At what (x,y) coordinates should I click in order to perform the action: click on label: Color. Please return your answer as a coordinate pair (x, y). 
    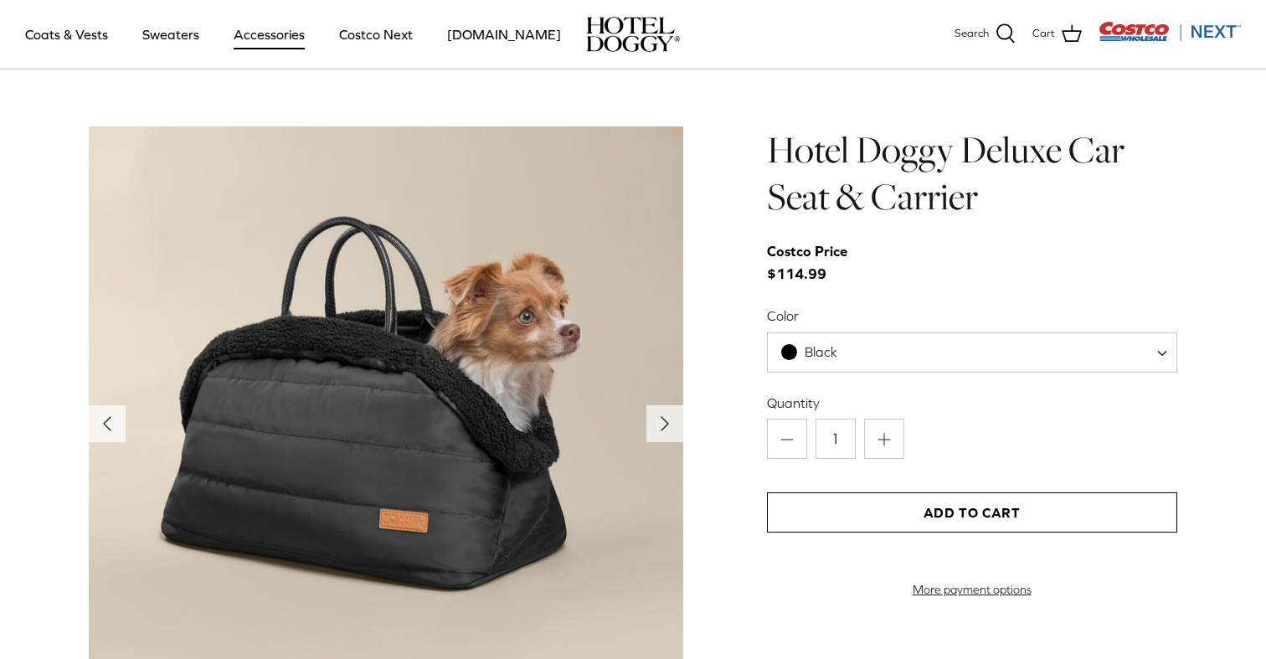
    Looking at the image, I should click on (972, 316).